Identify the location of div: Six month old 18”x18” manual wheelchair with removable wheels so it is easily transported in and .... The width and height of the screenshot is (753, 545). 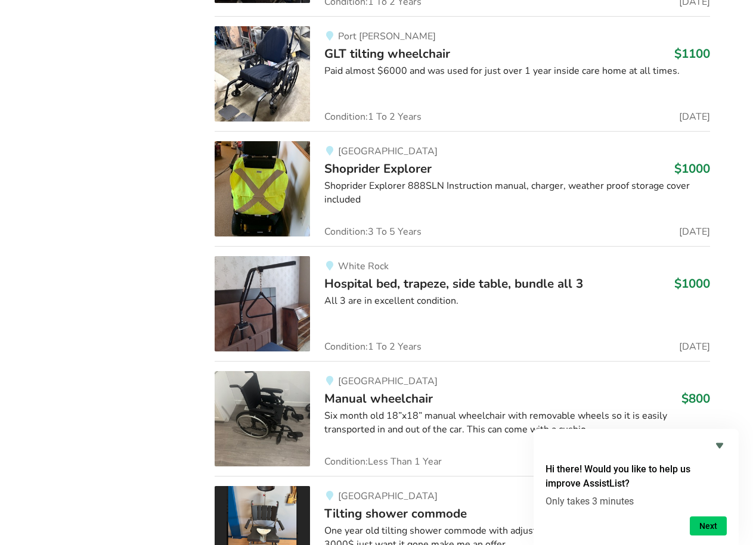
(517, 423).